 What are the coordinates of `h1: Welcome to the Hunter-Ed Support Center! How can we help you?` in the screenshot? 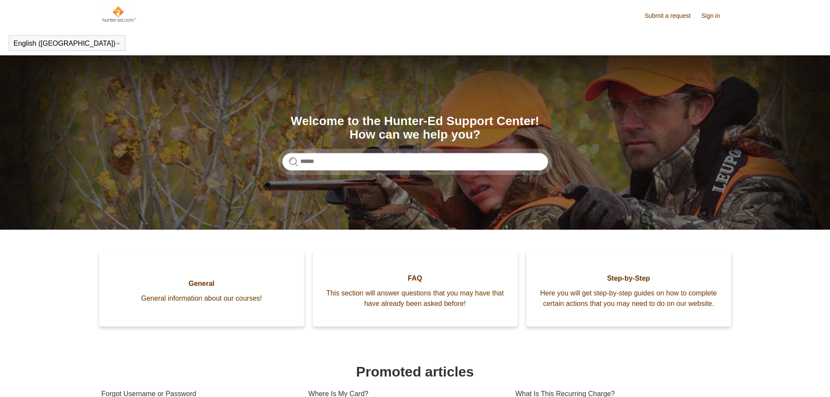 It's located at (415, 128).